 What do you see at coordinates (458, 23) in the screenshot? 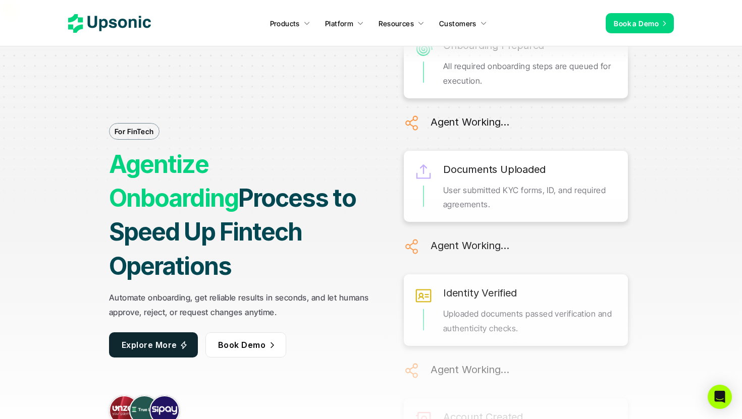
I see `p: Customers` at bounding box center [458, 23].